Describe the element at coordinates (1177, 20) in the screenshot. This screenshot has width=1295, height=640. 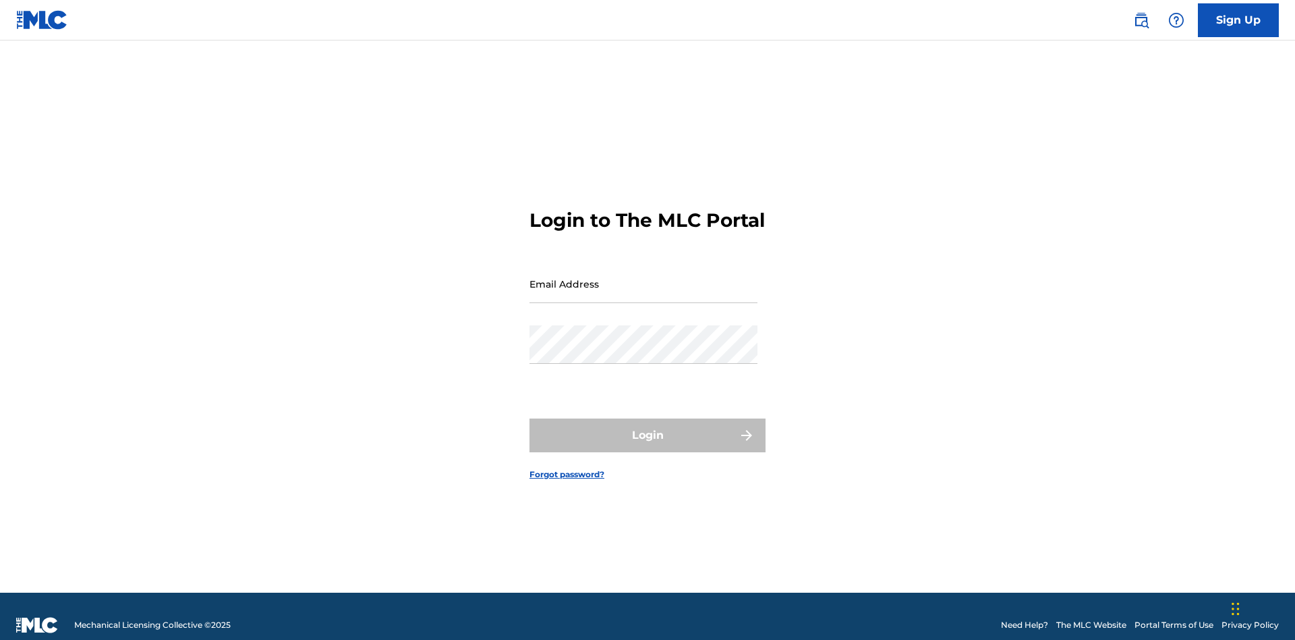
I see `img: help` at that location.